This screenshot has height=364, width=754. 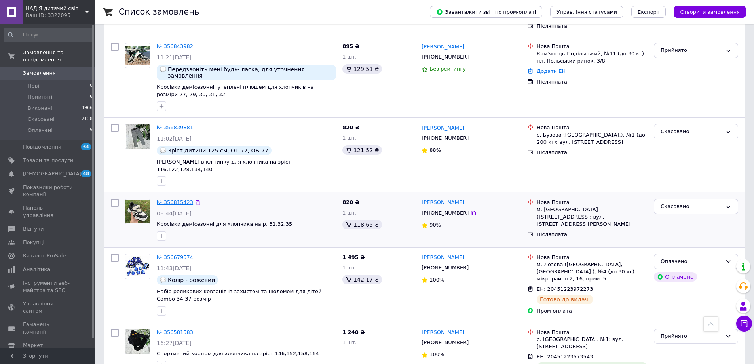 What do you see at coordinates (362, 150) in the screenshot?
I see `div: 121.52 ₴` at bounding box center [362, 150].